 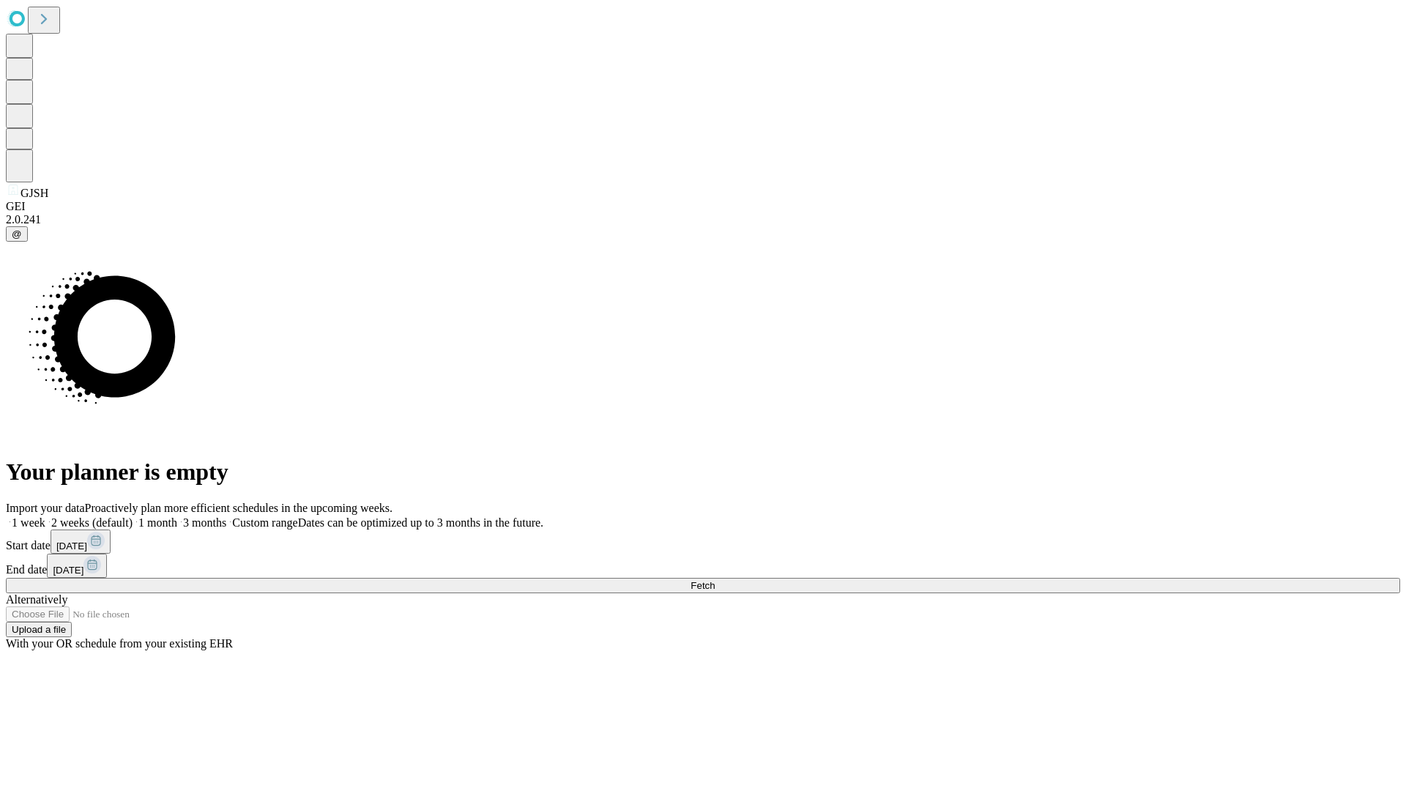 What do you see at coordinates (157, 522) in the screenshot?
I see `span: 1 month` at bounding box center [157, 522].